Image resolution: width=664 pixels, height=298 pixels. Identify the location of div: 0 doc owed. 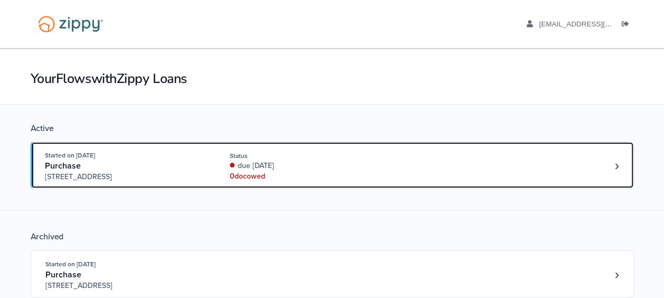
(300, 176).